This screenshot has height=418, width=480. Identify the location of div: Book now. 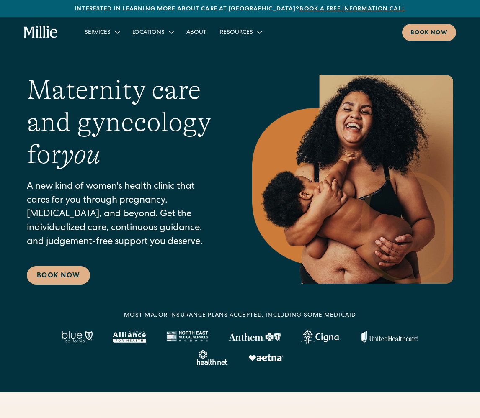
(429, 33).